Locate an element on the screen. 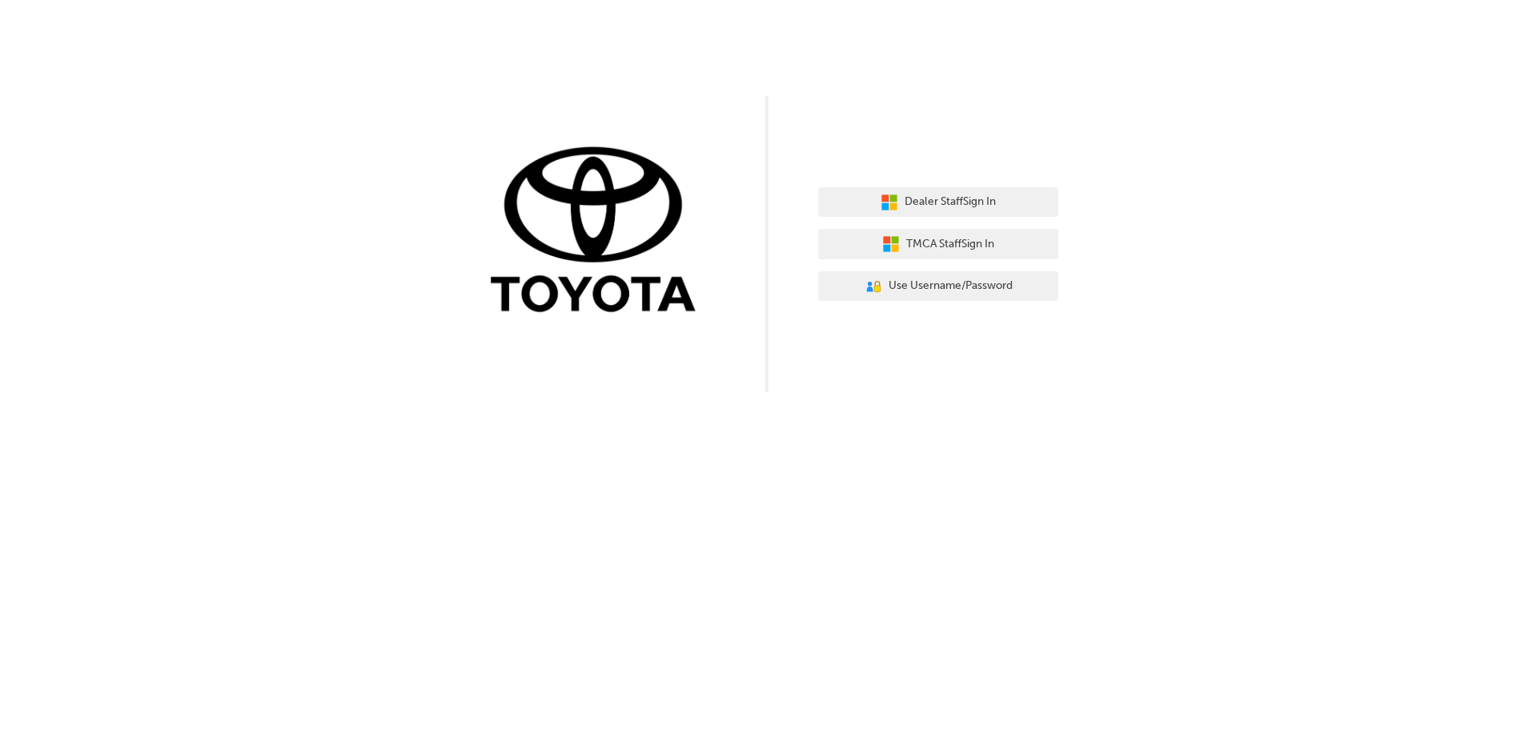 The width and height of the screenshot is (1537, 729). button: Dealer StaffSign In is located at coordinates (938, 202).